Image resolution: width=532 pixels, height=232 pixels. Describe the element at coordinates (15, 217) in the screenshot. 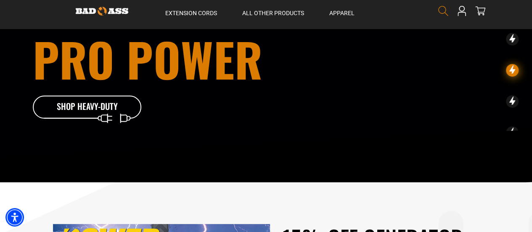

I see `div: Accessibility Menu` at that location.